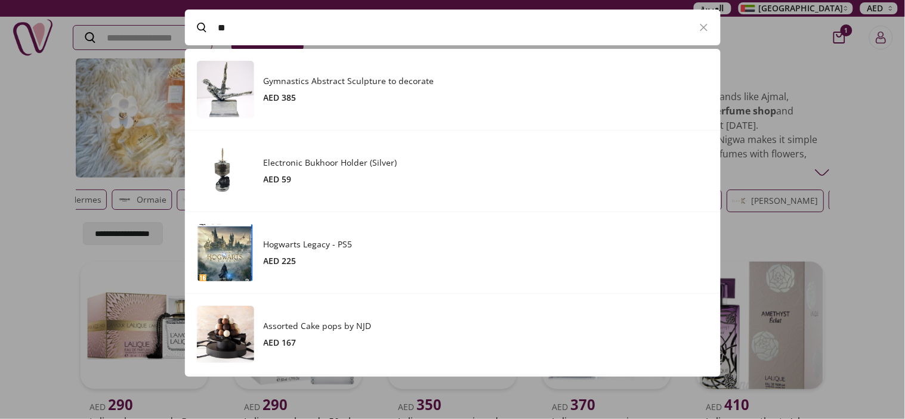 The width and height of the screenshot is (905, 419). I want to click on a: Product ImageElectronic Bukhoor Holder (Silver)AED 59, so click(453, 171).